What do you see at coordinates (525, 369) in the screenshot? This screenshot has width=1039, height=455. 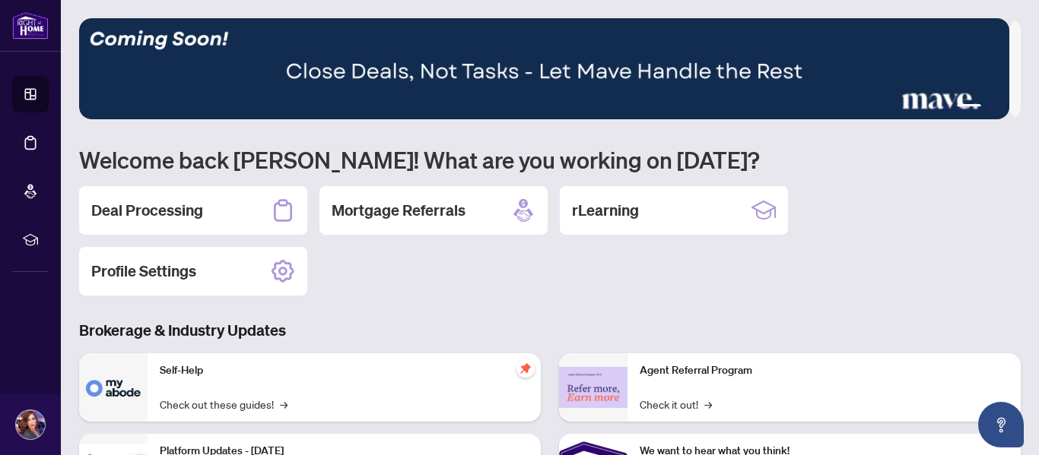 I see `span: pushpin` at bounding box center [525, 369].